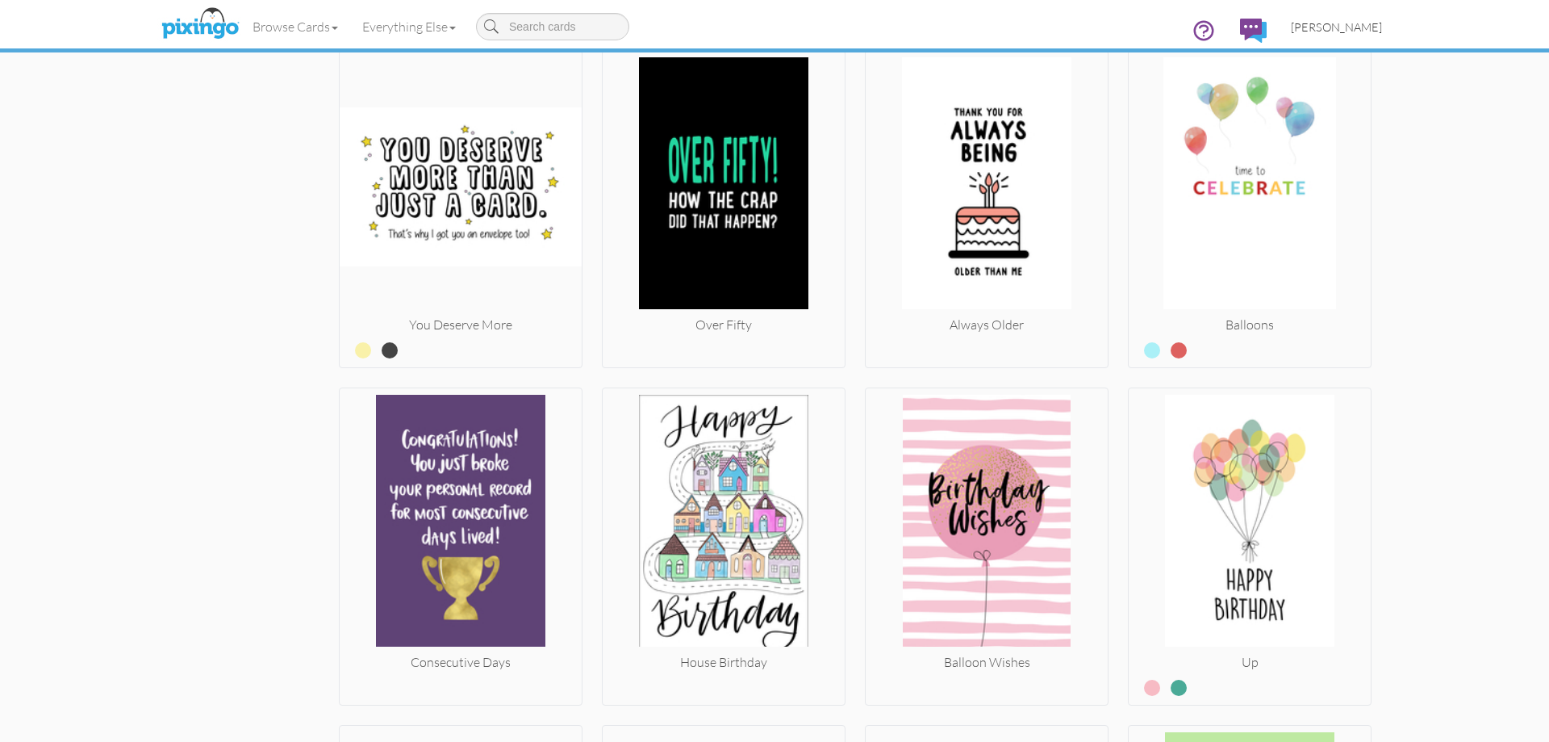  Describe the element at coordinates (724, 186) in the screenshot. I see `img: 20210319-153954-d687102c92af-250.jpg` at that location.